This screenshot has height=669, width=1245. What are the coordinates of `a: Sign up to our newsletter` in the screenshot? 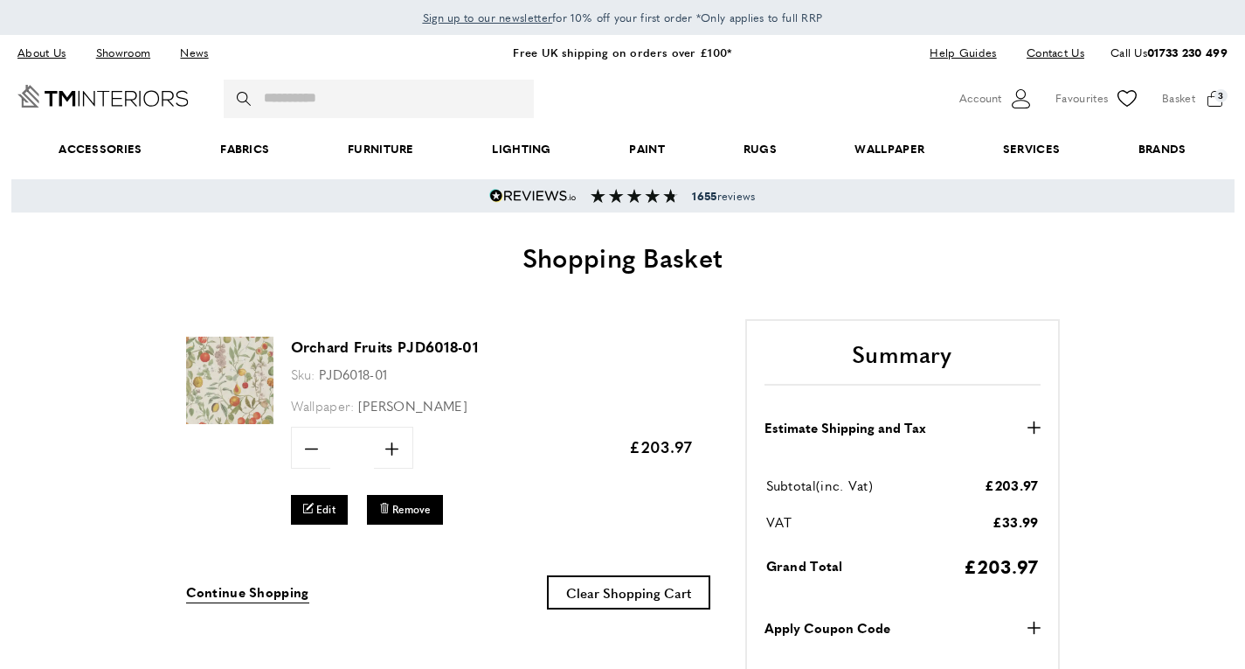 It's located at (488, 17).